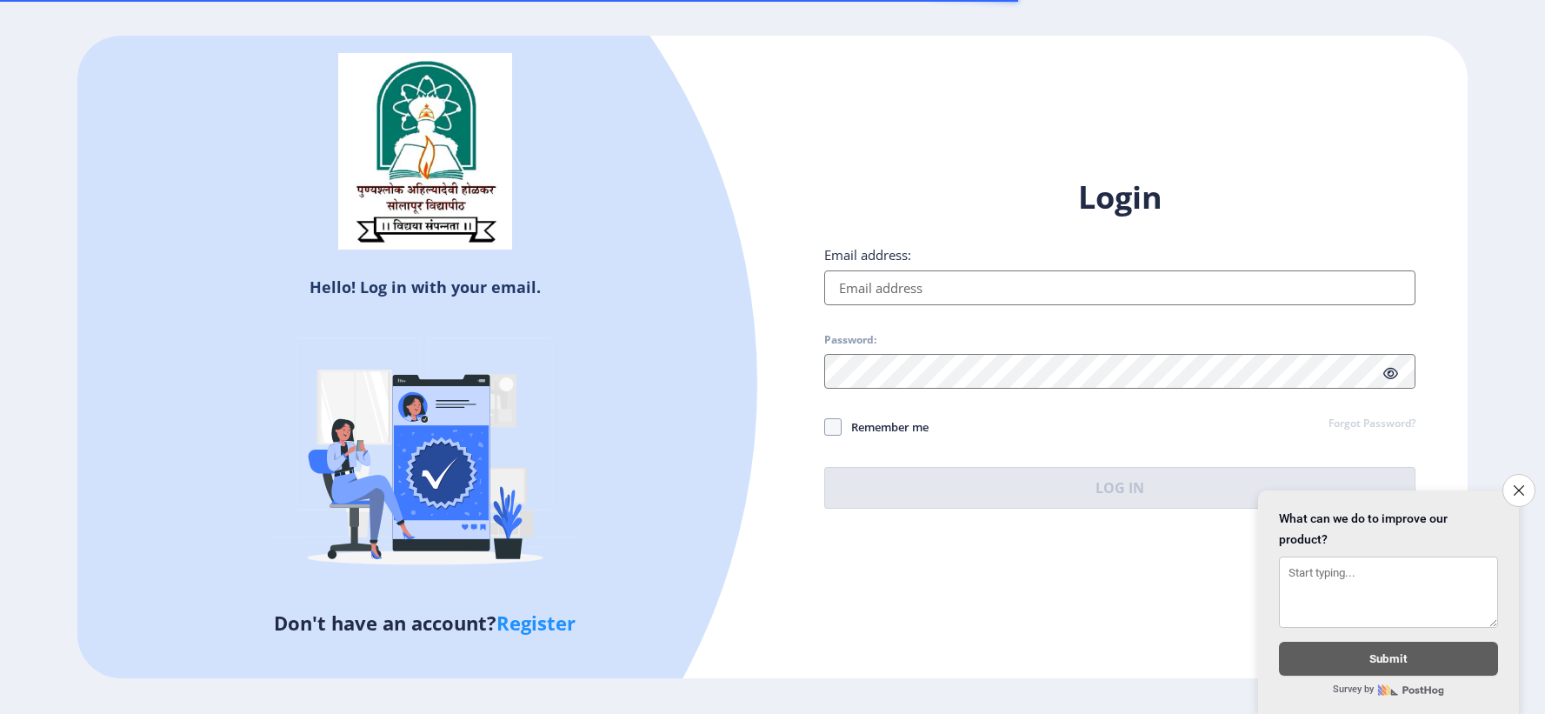 Image resolution: width=1545 pixels, height=714 pixels. What do you see at coordinates (851, 340) in the screenshot?
I see `label: Password:` at bounding box center [851, 340].